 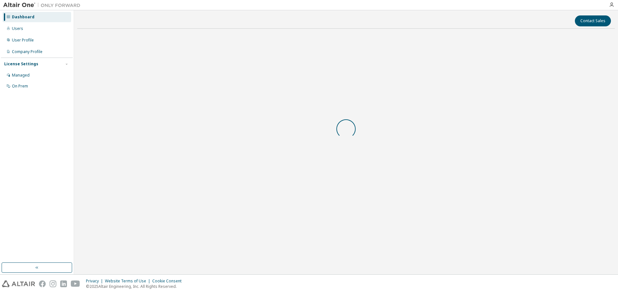 I want to click on div: License Settings, so click(x=21, y=64).